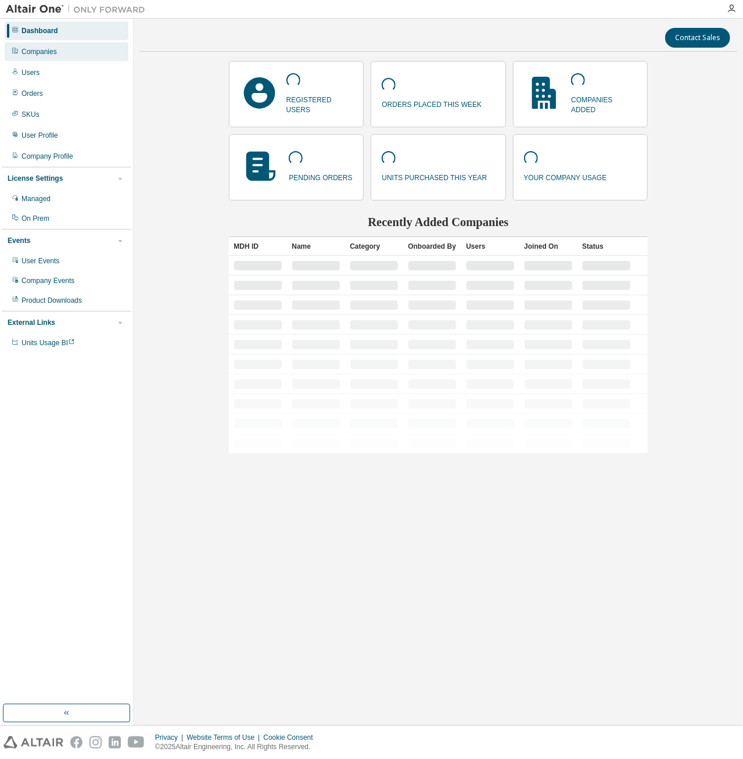 This screenshot has width=743, height=759. Describe the element at coordinates (320, 103) in the screenshot. I see `p: registered users` at that location.